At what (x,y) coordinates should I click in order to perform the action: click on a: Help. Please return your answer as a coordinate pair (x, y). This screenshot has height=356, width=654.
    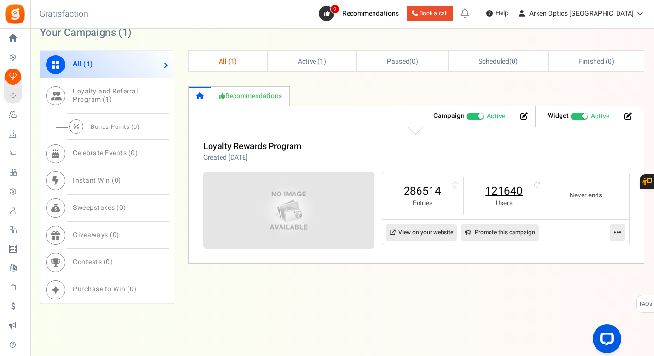
    Looking at the image, I should click on (497, 13).